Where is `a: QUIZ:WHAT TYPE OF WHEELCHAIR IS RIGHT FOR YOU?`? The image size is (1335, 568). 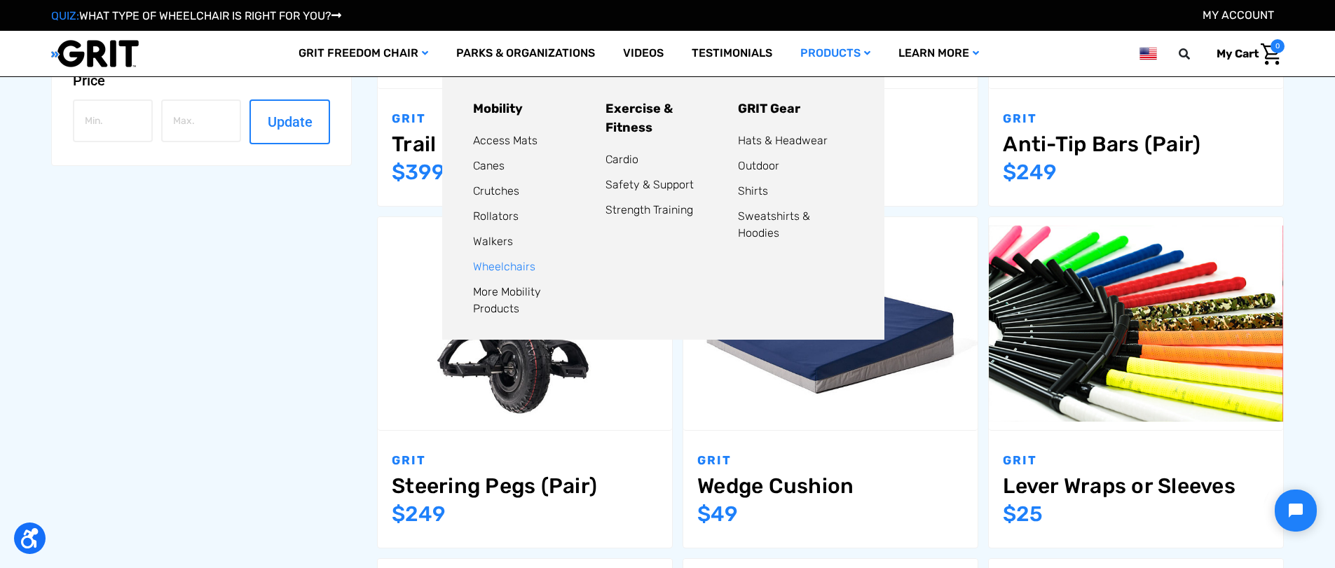
a: QUIZ:WHAT TYPE OF WHEELCHAIR IS RIGHT FOR YOU? is located at coordinates (196, 15).